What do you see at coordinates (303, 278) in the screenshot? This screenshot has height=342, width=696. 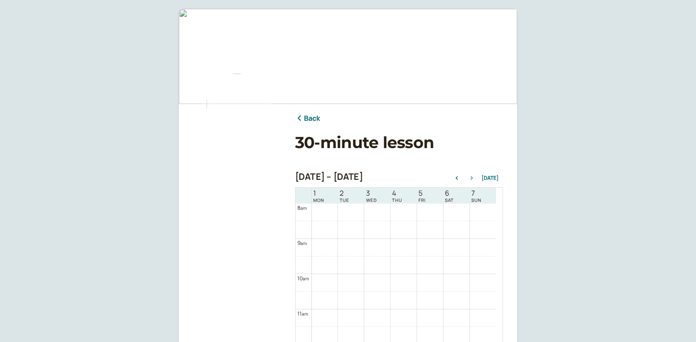 I see `div: 10` at bounding box center [303, 278].